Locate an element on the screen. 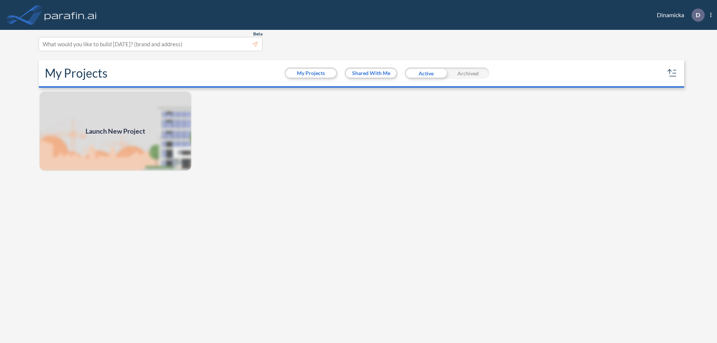 The height and width of the screenshot is (343, 717). div: Active is located at coordinates (426, 73).